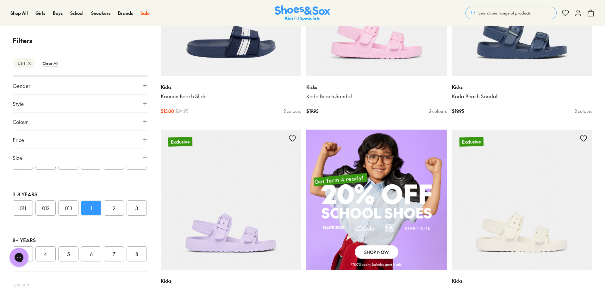 Image resolution: width=605 pixels, height=288 pixels. Describe the element at coordinates (101, 13) in the screenshot. I see `span: Sneakers` at that location.